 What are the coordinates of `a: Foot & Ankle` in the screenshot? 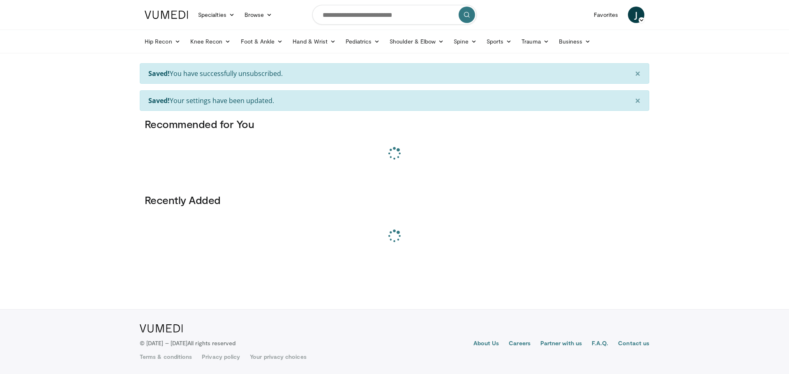 It's located at (262, 41).